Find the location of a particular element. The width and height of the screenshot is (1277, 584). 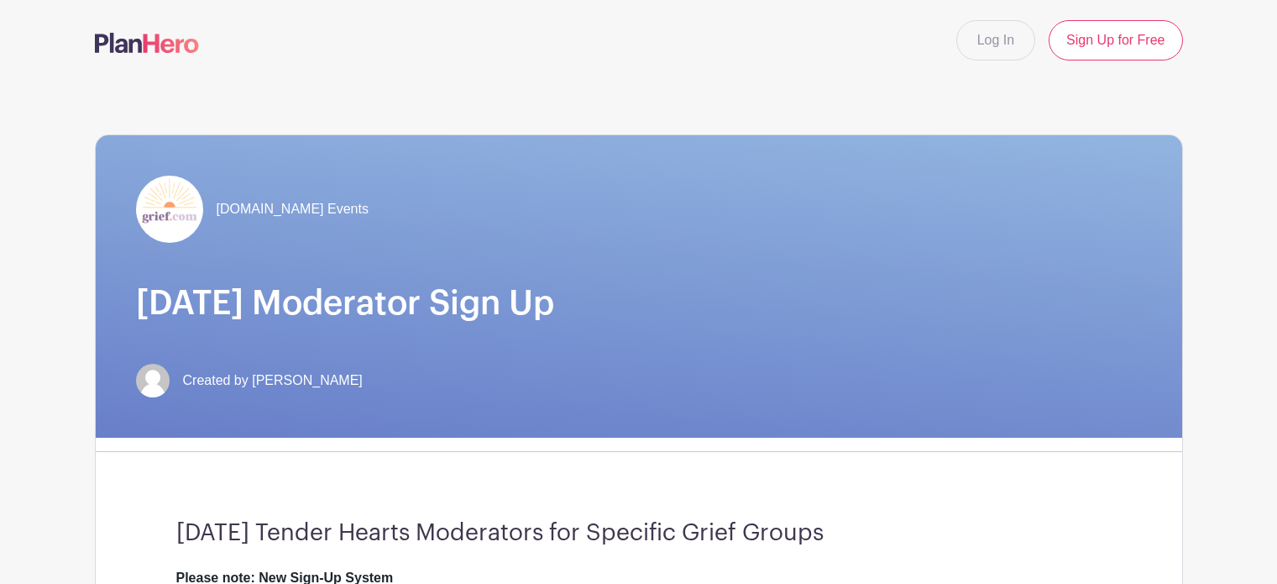

a: Log In is located at coordinates (996, 40).